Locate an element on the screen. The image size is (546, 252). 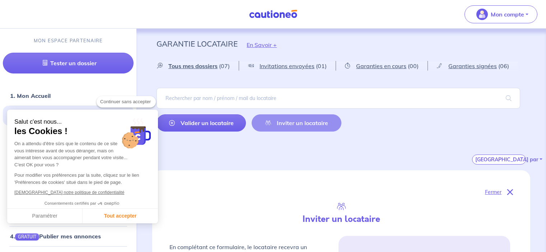
h4: Inviter un locataire is located at coordinates (341, 219).